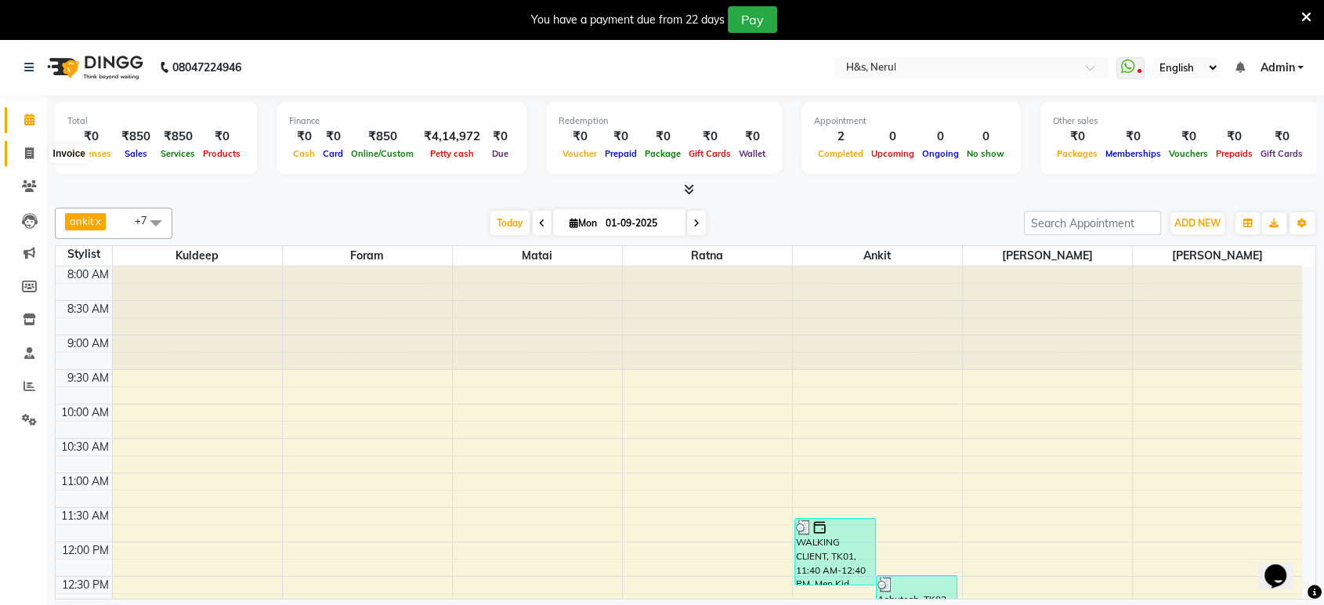  I want to click on span: Ratna, so click(708, 255).